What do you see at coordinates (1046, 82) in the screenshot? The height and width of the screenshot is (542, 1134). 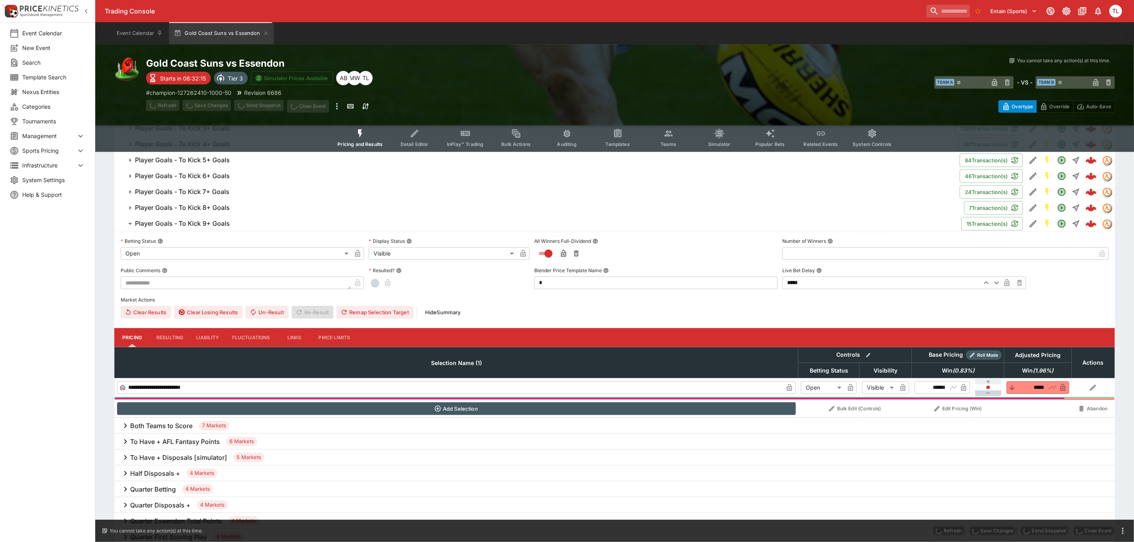 I see `span: Team B` at bounding box center [1046, 82].